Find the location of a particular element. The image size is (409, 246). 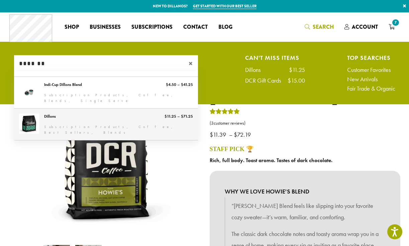

span: Account is located at coordinates (365, 27).